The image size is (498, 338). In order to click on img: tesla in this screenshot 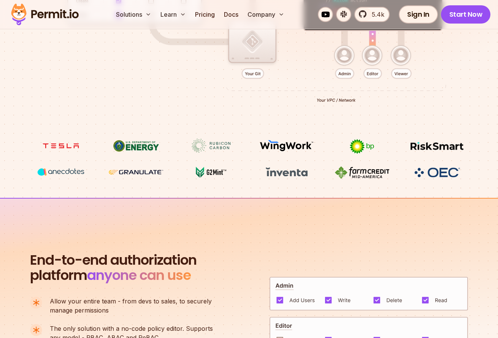, I will do `click(61, 146)`.